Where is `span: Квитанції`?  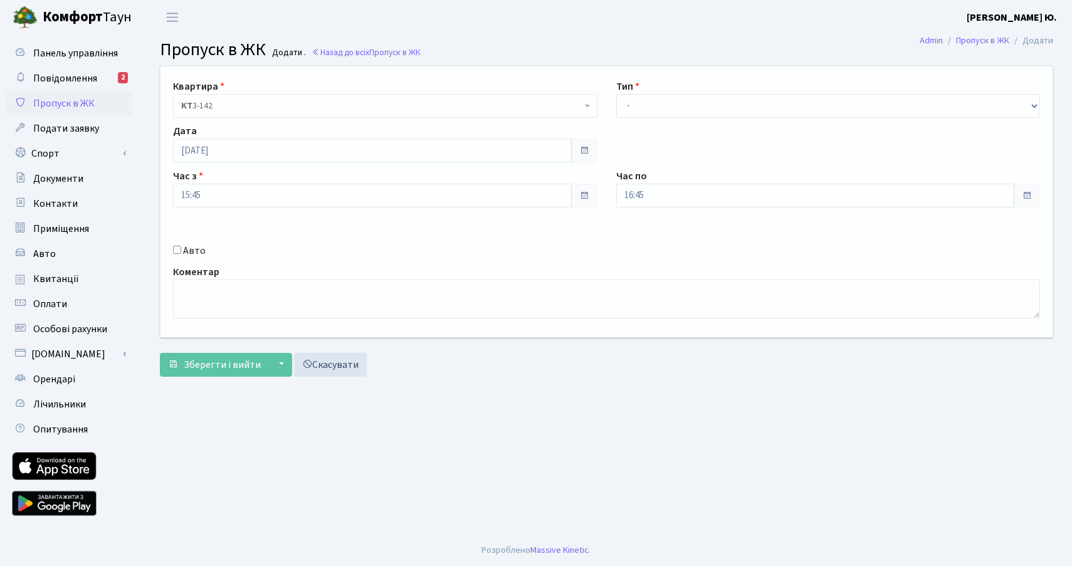
span: Квитанції is located at coordinates (56, 279).